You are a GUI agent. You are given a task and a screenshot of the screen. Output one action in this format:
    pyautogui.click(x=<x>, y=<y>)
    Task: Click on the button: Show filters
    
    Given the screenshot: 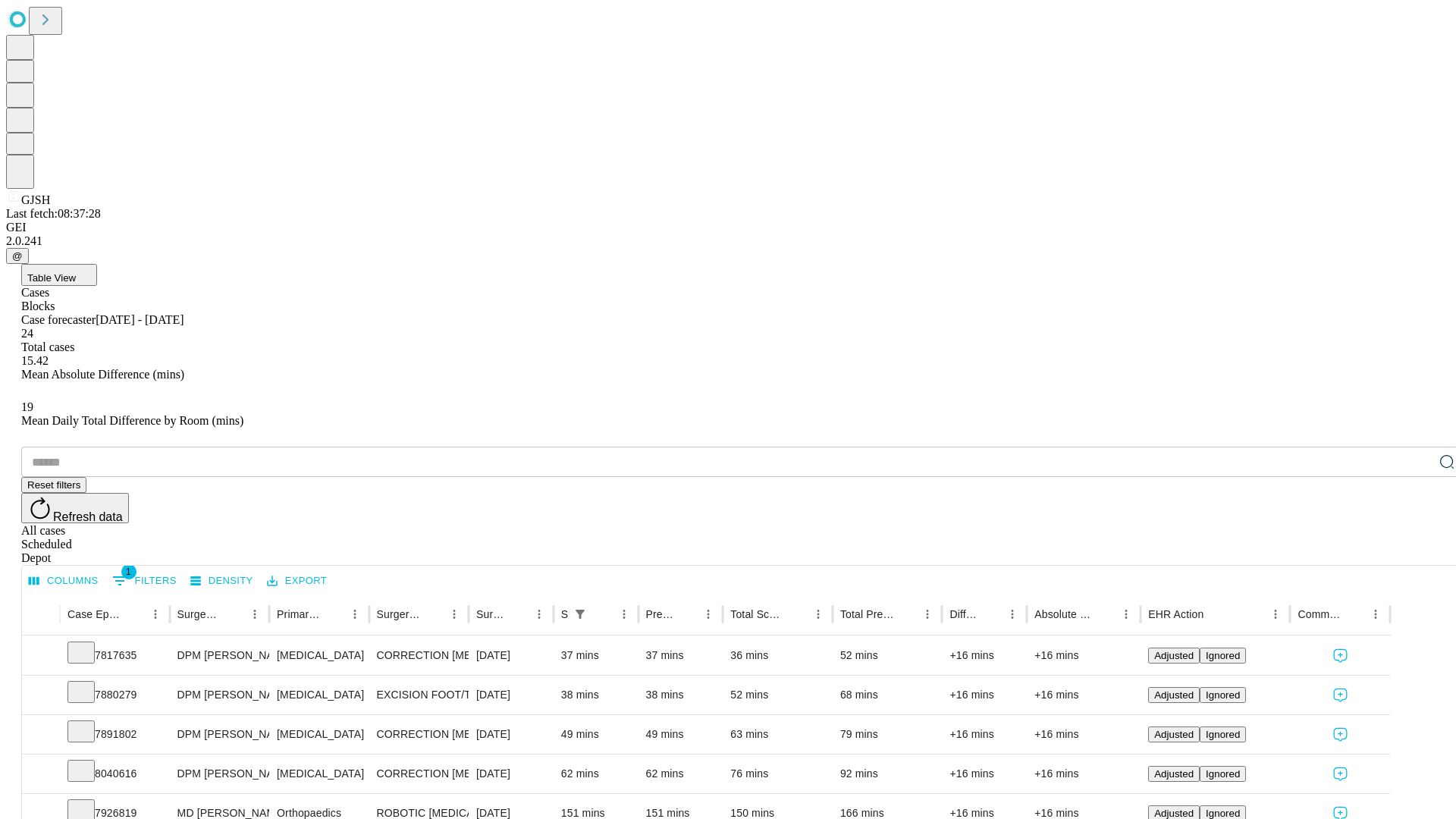 What is the action you would take?
    pyautogui.click(x=580, y=615)
    